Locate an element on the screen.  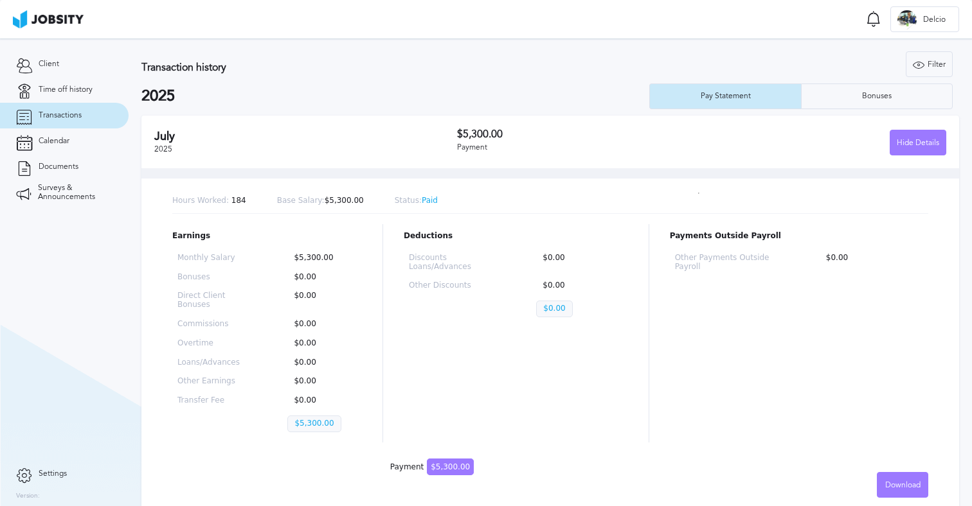
span: Hours Worked: is located at coordinates (201, 201).